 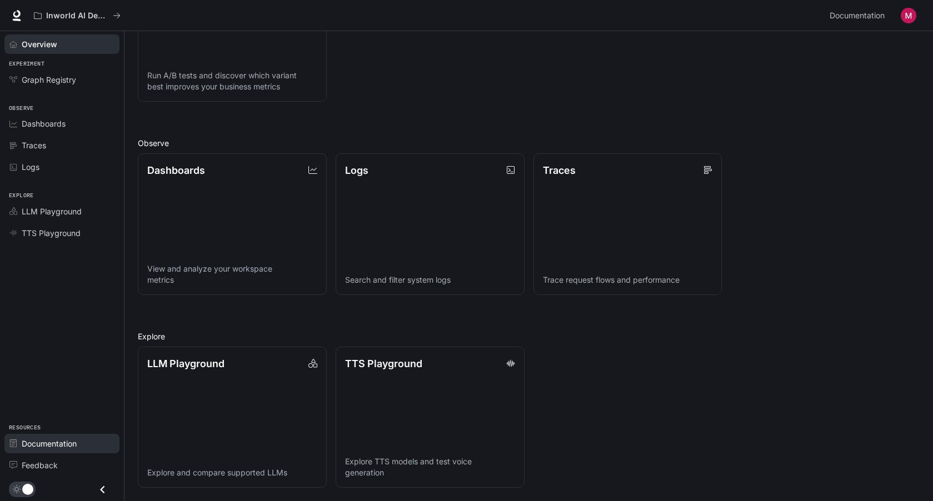 What do you see at coordinates (430, 280) in the screenshot?
I see `p: Search and filter system logs` at bounding box center [430, 280].